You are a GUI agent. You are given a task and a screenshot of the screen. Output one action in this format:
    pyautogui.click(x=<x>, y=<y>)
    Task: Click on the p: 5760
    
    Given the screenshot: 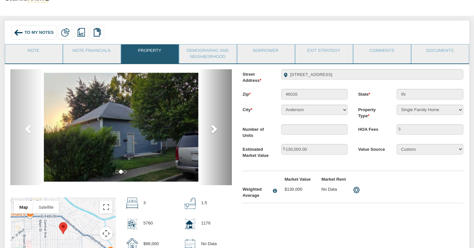 What is the action you would take?
    pyautogui.click(x=148, y=224)
    